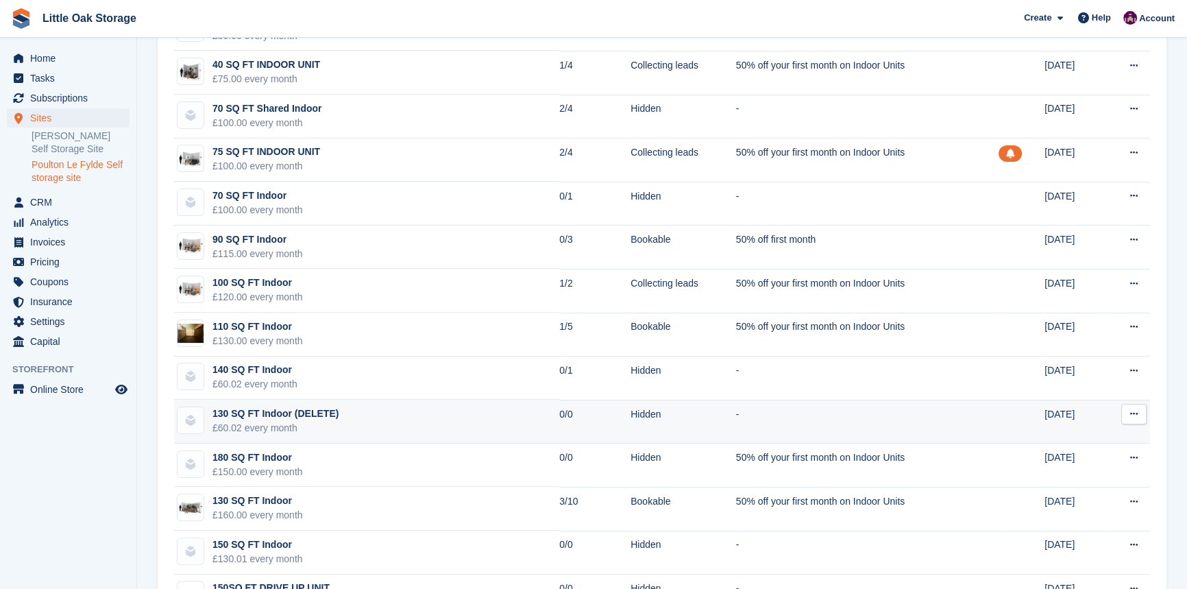  I want to click on span: CRM, so click(71, 202).